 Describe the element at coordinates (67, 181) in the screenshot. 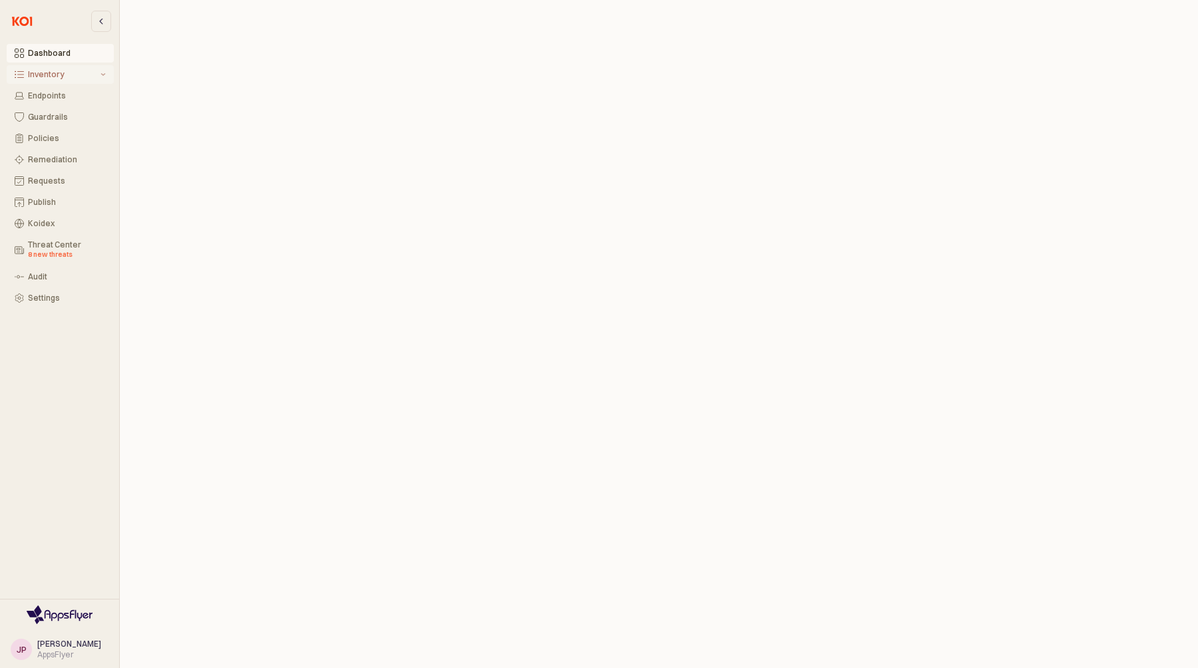

I see `div: Requests` at that location.